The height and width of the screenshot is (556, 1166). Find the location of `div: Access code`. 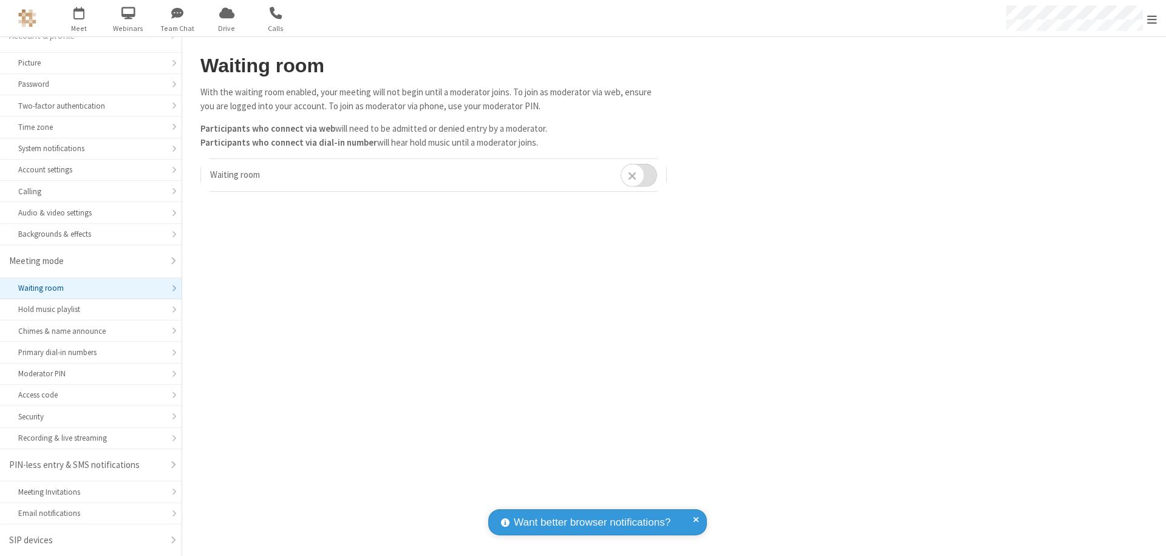

div: Access code is located at coordinates (90, 395).